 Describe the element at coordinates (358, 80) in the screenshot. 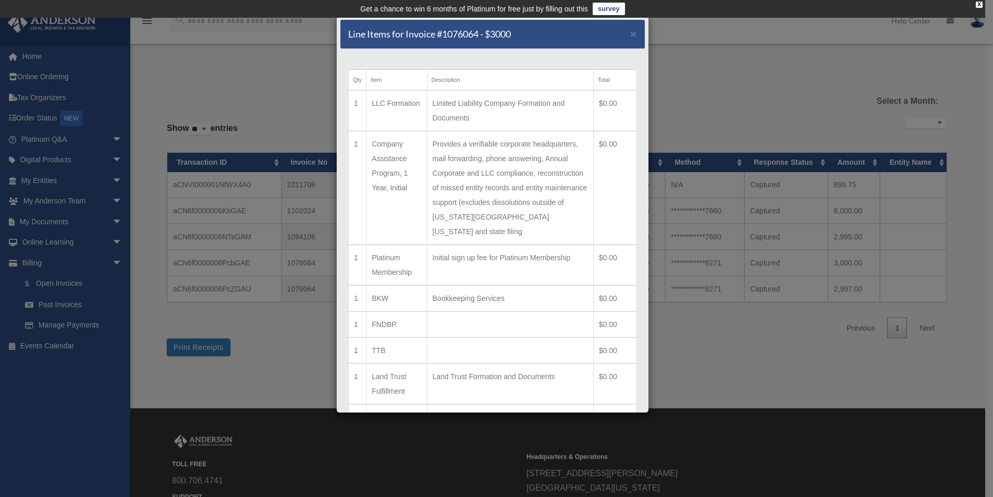

I see `th: Qty` at that location.